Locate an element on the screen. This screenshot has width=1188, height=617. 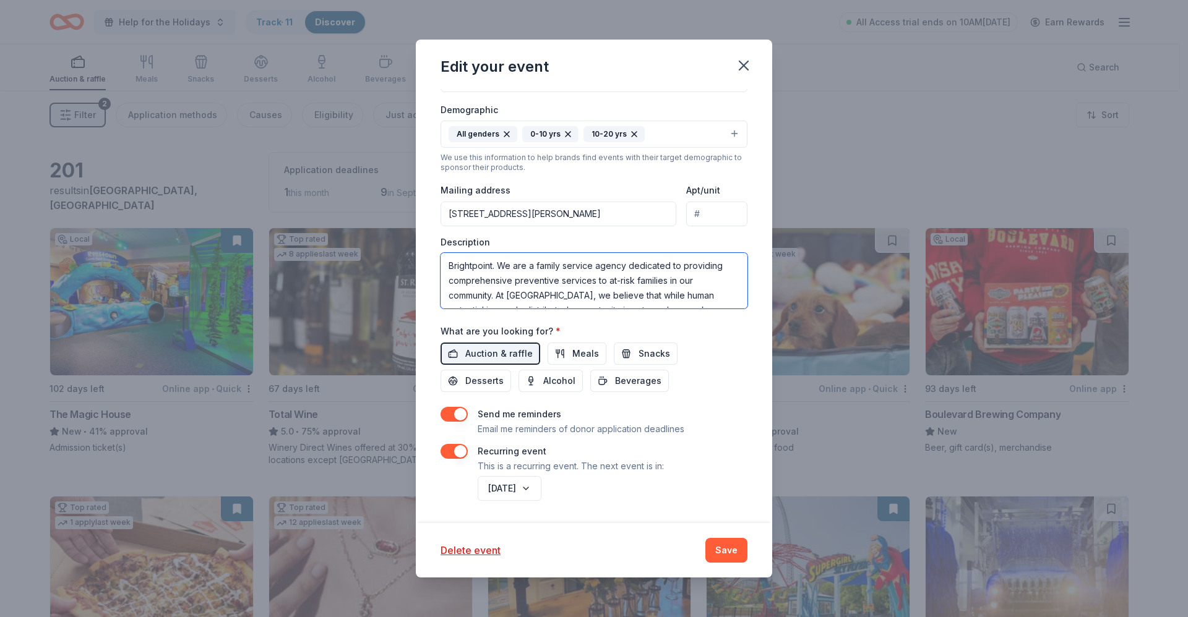
label: Demographic is located at coordinates (469, 110).